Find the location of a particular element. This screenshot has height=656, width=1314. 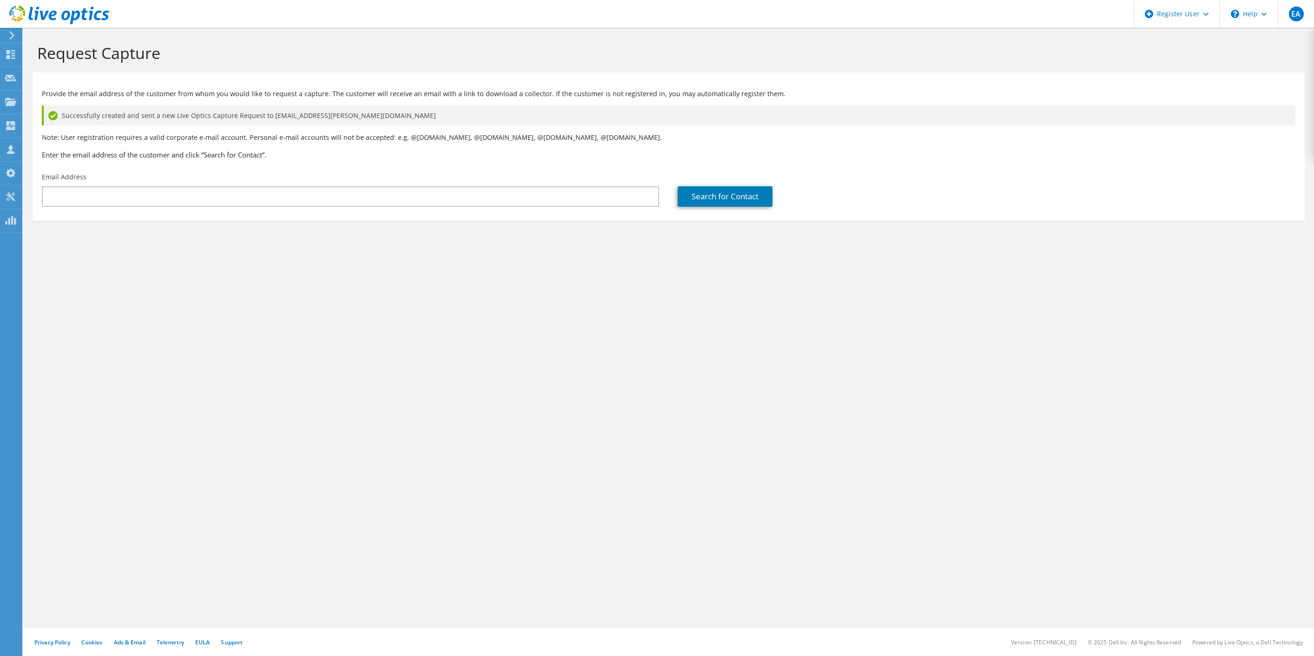

a: Privacy Policy is located at coordinates (52, 643).